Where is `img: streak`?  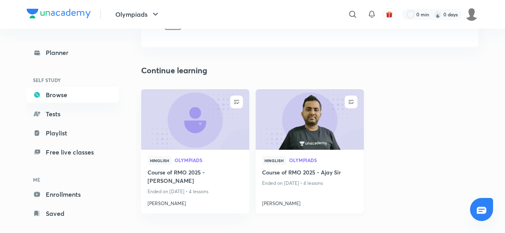 img: streak is located at coordinates (438, 14).